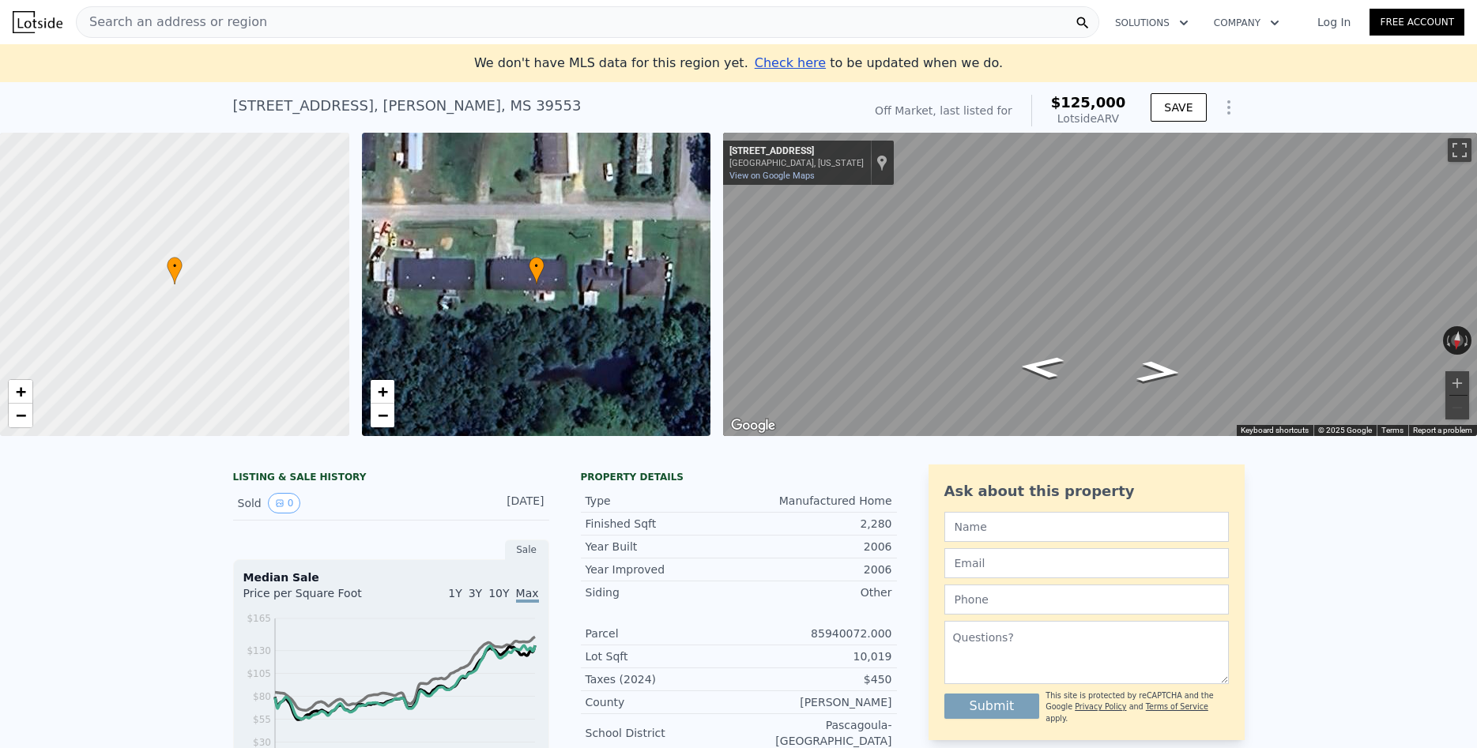 This screenshot has height=748, width=1477. I want to click on div: Year Improved, so click(662, 570).